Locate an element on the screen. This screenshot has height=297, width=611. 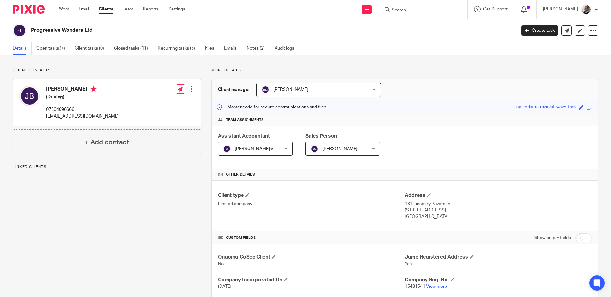
h4: + Add contact is located at coordinates (107, 142).